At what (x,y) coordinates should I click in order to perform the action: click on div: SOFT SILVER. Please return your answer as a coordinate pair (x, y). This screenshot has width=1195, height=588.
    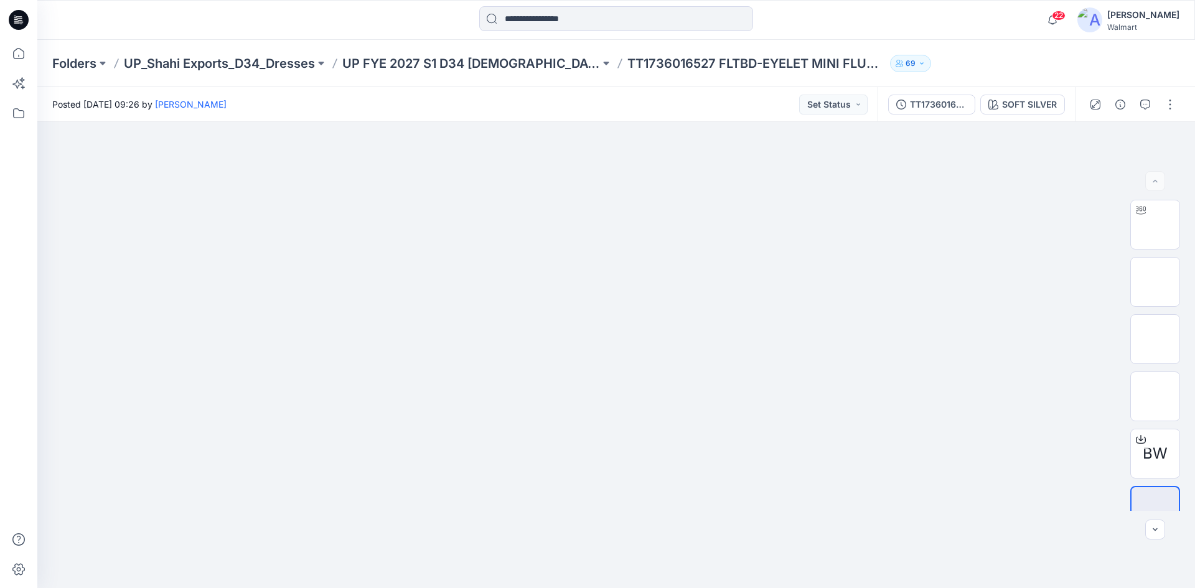
    Looking at the image, I should click on (1029, 105).